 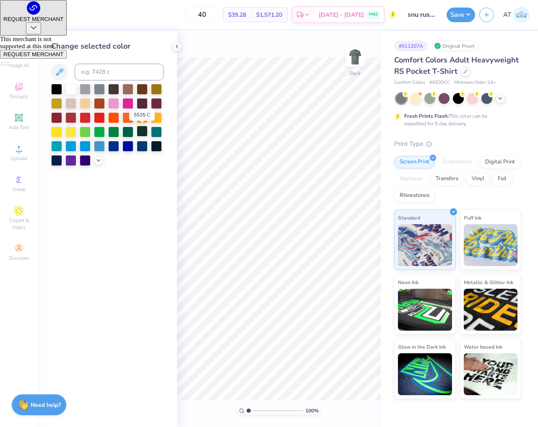 I want to click on img: Glow in the Dark Ink, so click(x=425, y=374).